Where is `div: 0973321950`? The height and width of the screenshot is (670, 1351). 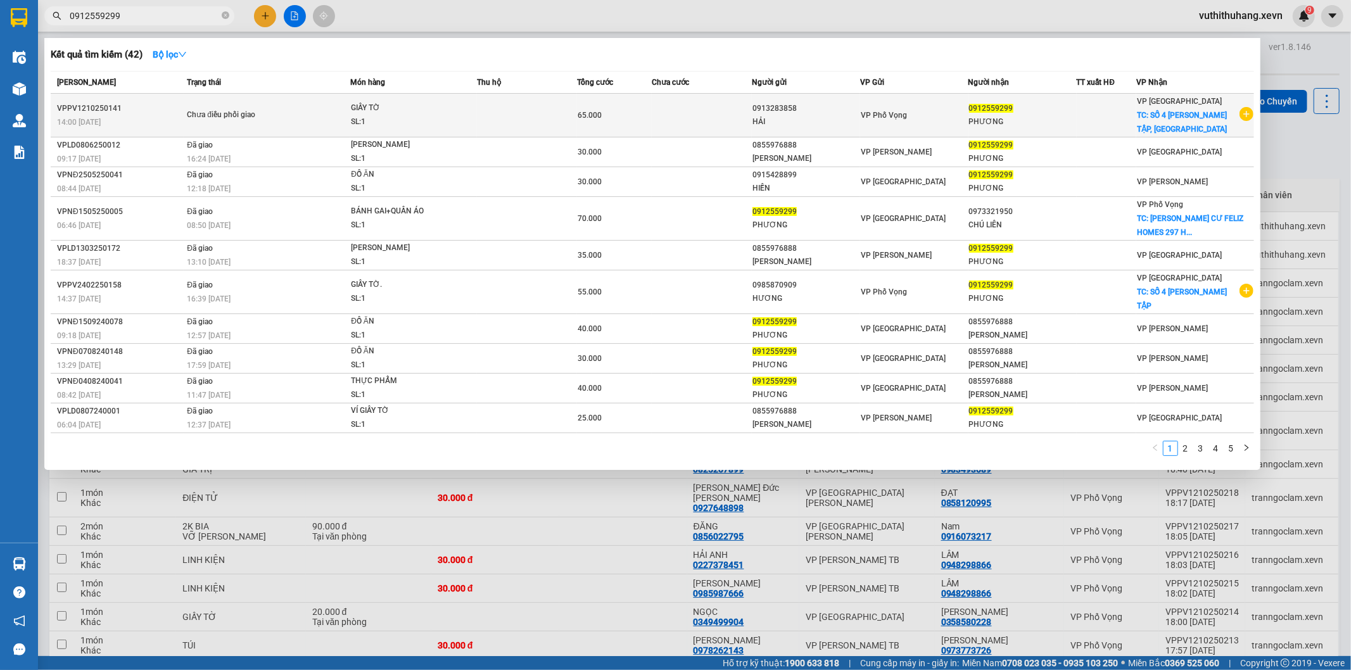 div: 0973321950 is located at coordinates (1023, 212).